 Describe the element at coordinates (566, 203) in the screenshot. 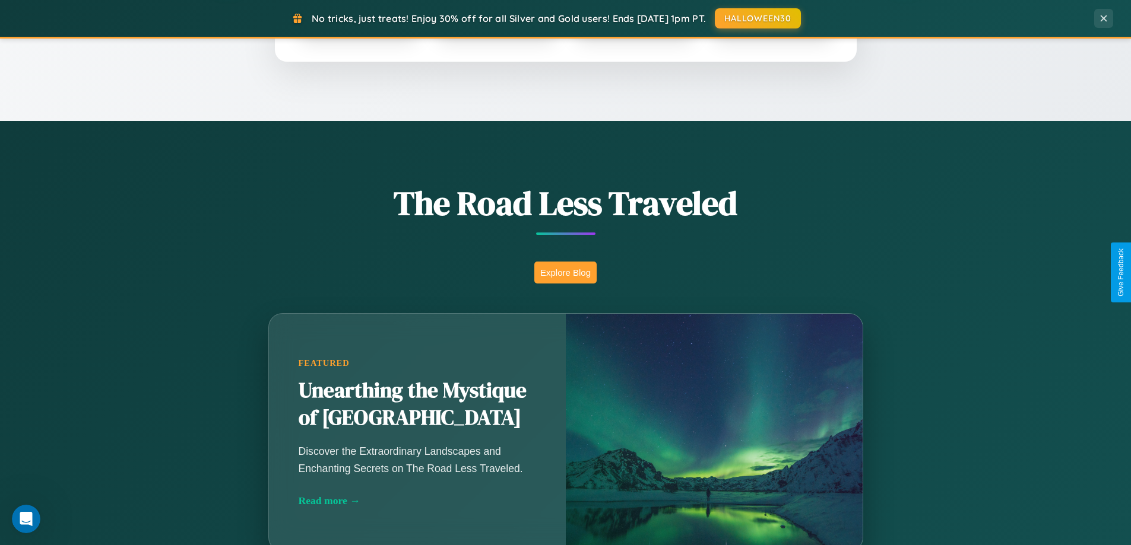

I see `h1: The Road Less Traveled` at that location.